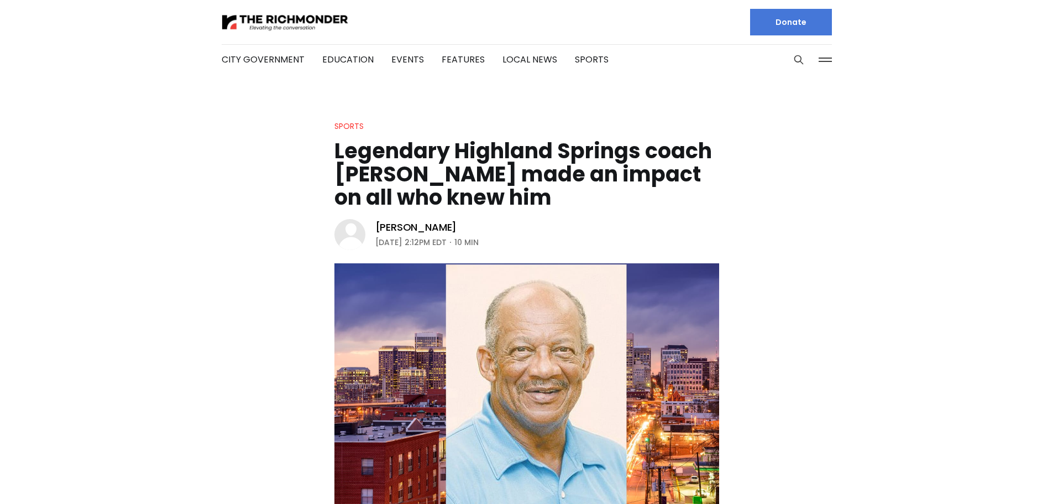  I want to click on button: Search this site, so click(799, 60).